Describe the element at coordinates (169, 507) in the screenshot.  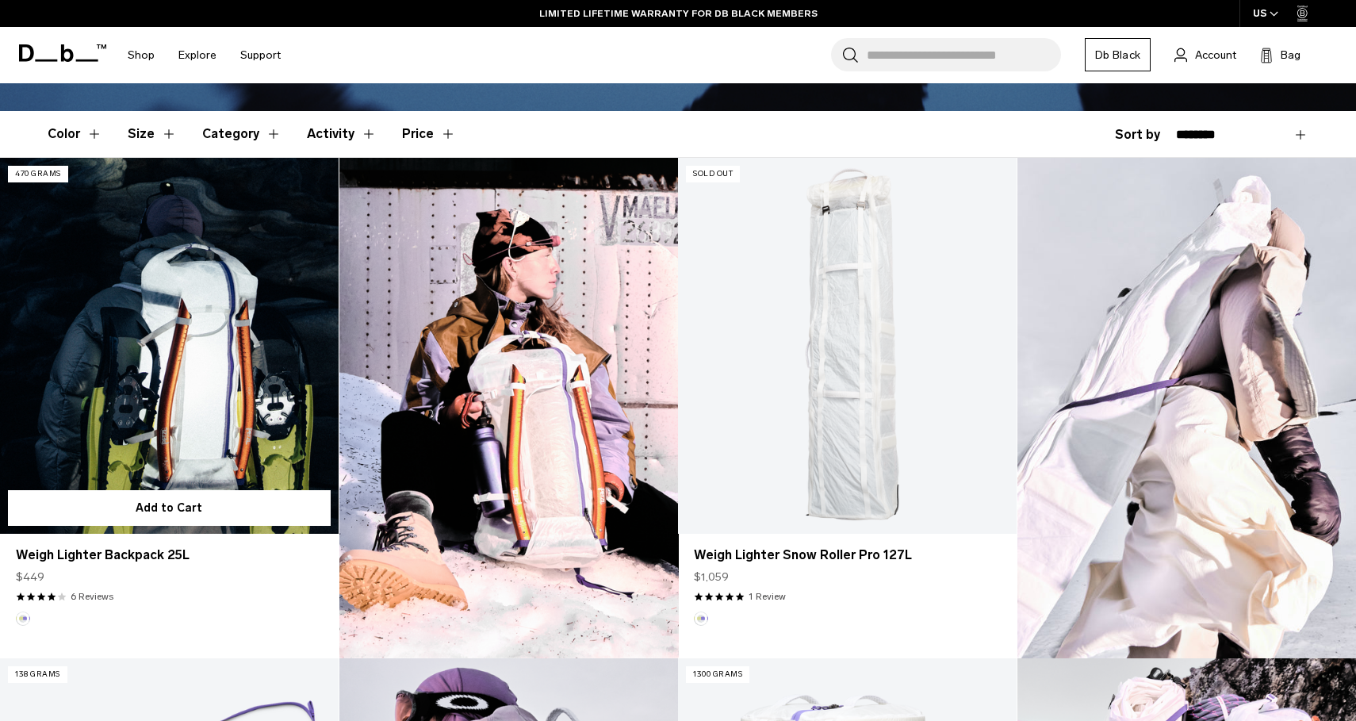
I see `button: Add to Cart` at that location.